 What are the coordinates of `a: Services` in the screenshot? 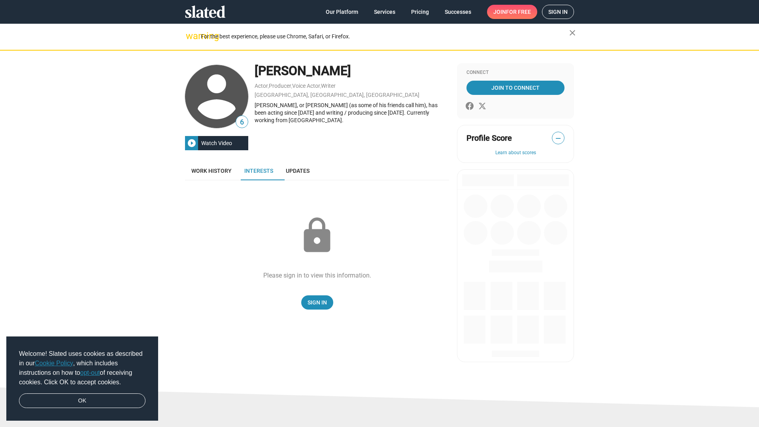 It's located at (385, 12).